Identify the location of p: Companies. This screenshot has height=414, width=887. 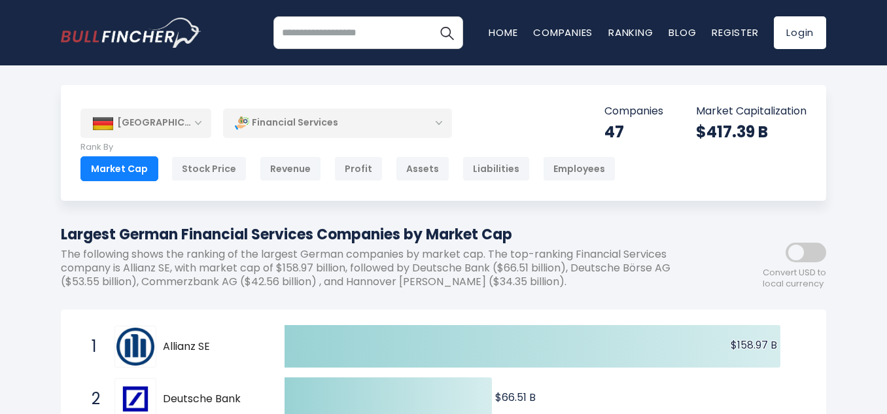
(634, 111).